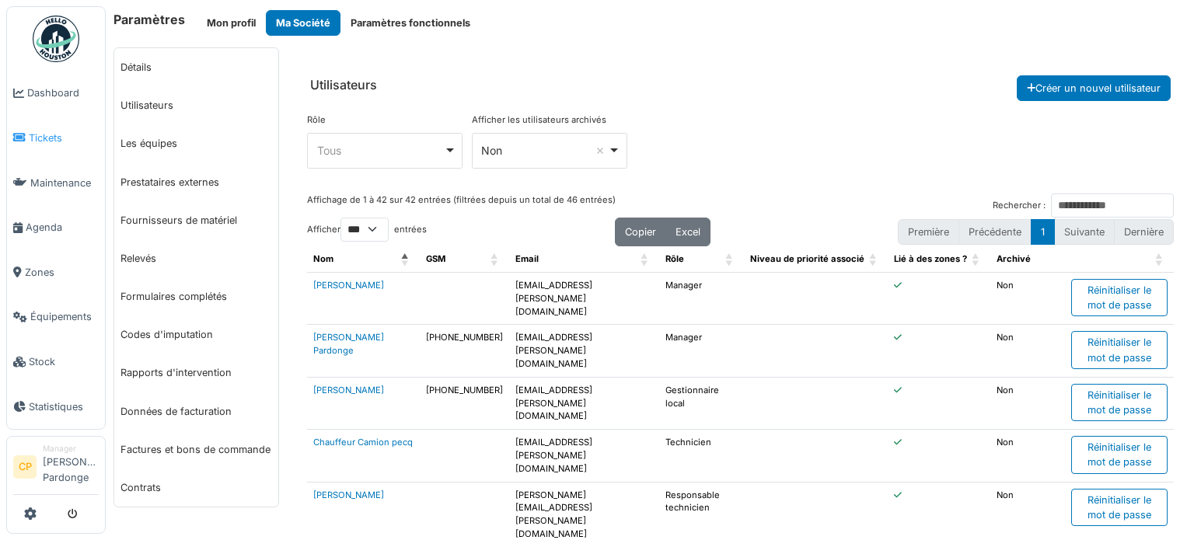  Describe the element at coordinates (688, 232) in the screenshot. I see `span: Excel` at that location.